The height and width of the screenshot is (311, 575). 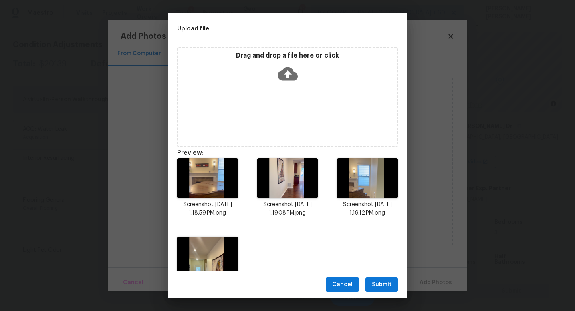 What do you see at coordinates (208, 257) in the screenshot?
I see `img: BVxO+Xh1XXK2AAAAAElFTkSuQmCC` at bounding box center [208, 257].